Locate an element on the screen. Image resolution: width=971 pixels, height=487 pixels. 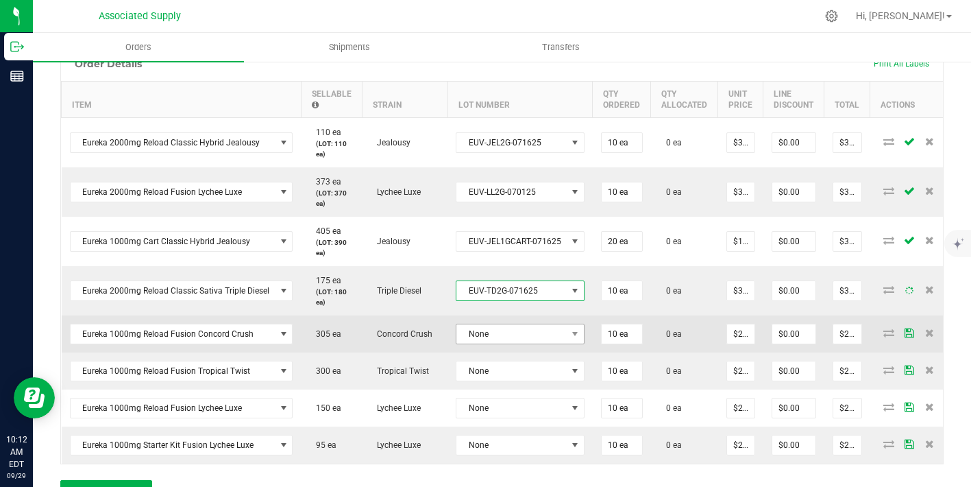
span: Associated Supply is located at coordinates (140, 16).